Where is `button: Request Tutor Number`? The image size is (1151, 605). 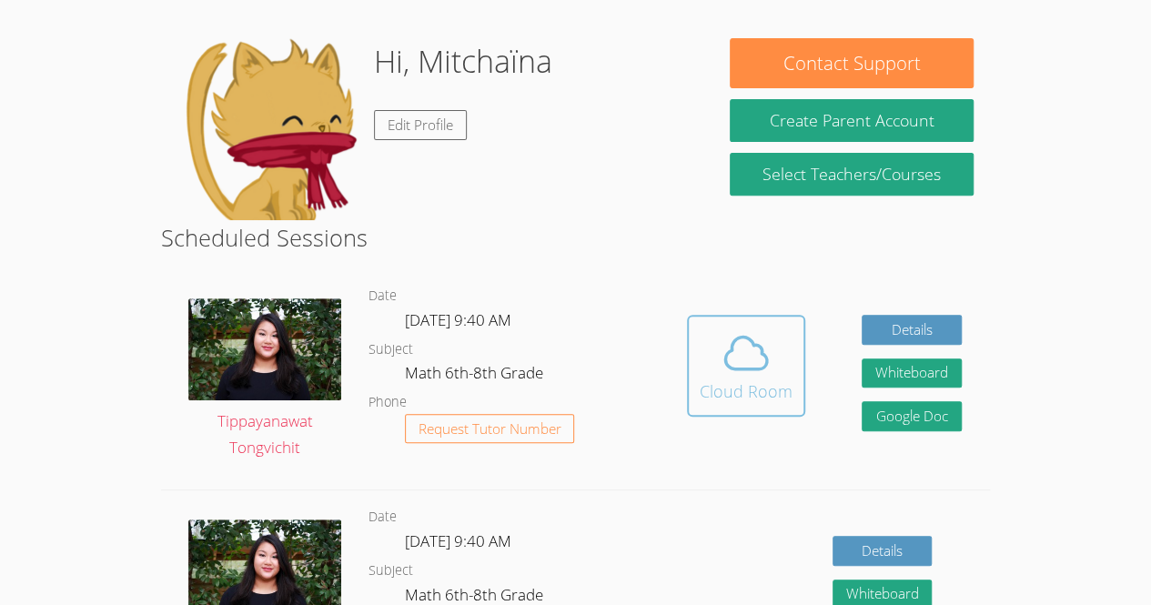
button: Request Tutor Number is located at coordinates (490, 429).